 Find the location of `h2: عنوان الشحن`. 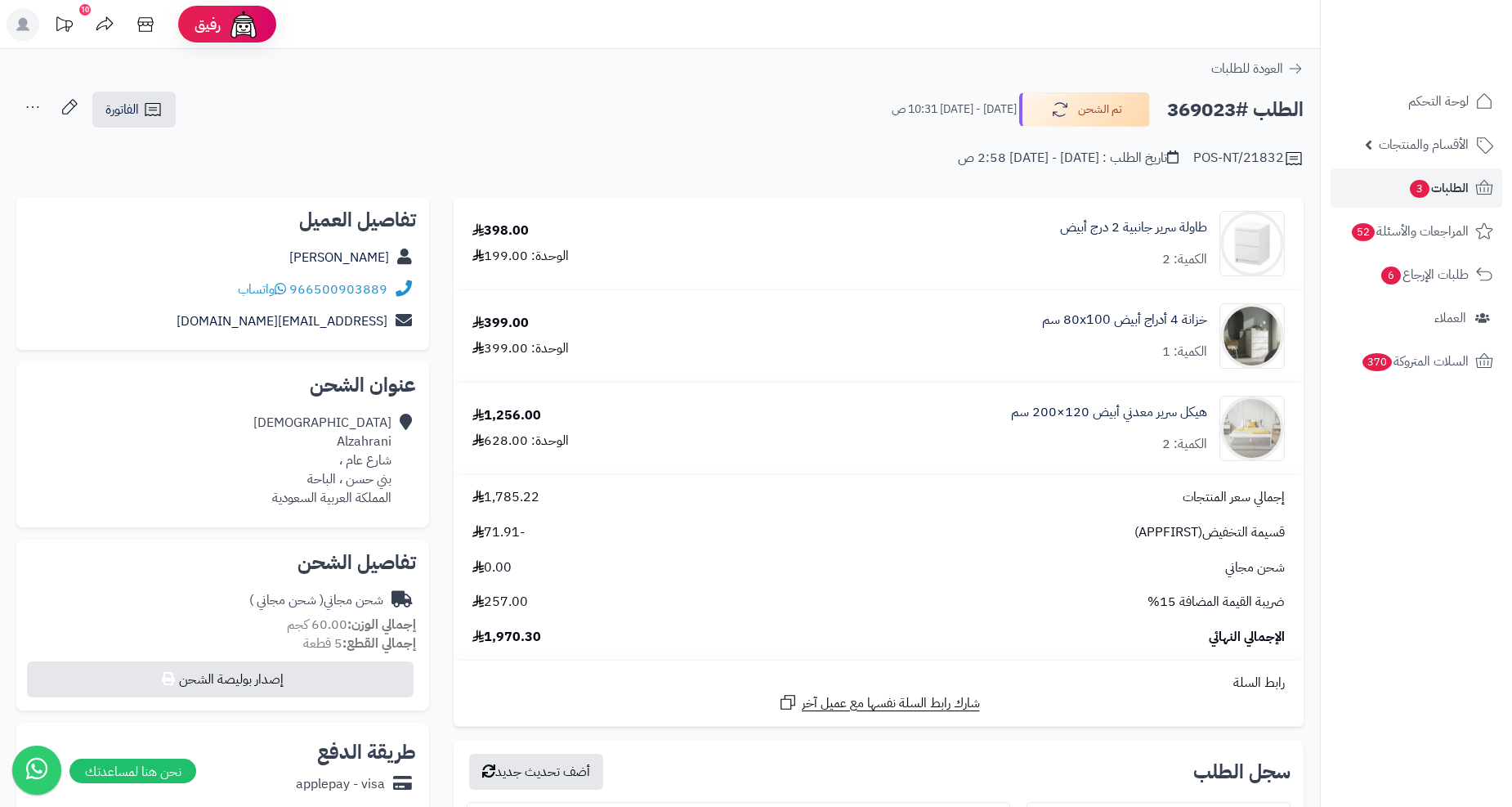

h2: عنوان الشحن is located at coordinates (223, 385).